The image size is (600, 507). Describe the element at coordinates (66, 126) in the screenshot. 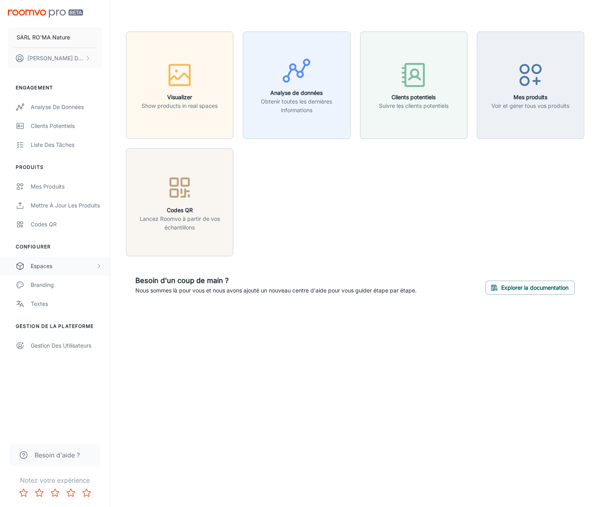

I see `div: Clients potentiels` at that location.